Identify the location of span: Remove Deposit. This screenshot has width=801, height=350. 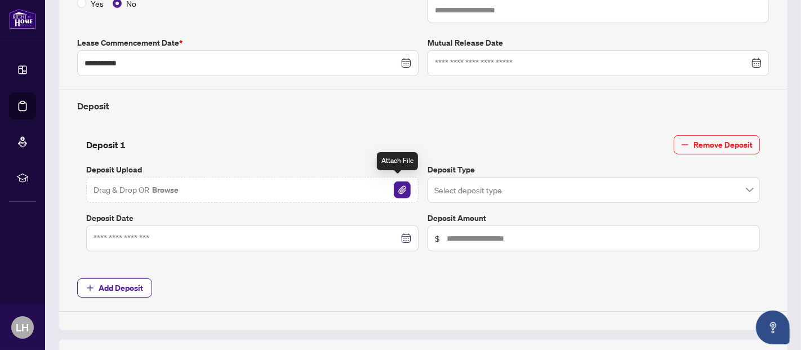
(722, 145).